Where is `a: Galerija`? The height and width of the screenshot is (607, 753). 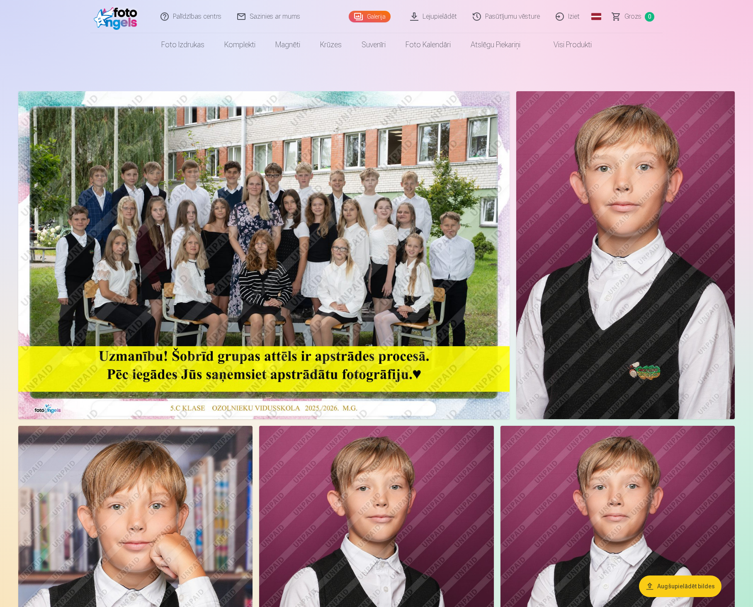
a: Galerija is located at coordinates (369, 17).